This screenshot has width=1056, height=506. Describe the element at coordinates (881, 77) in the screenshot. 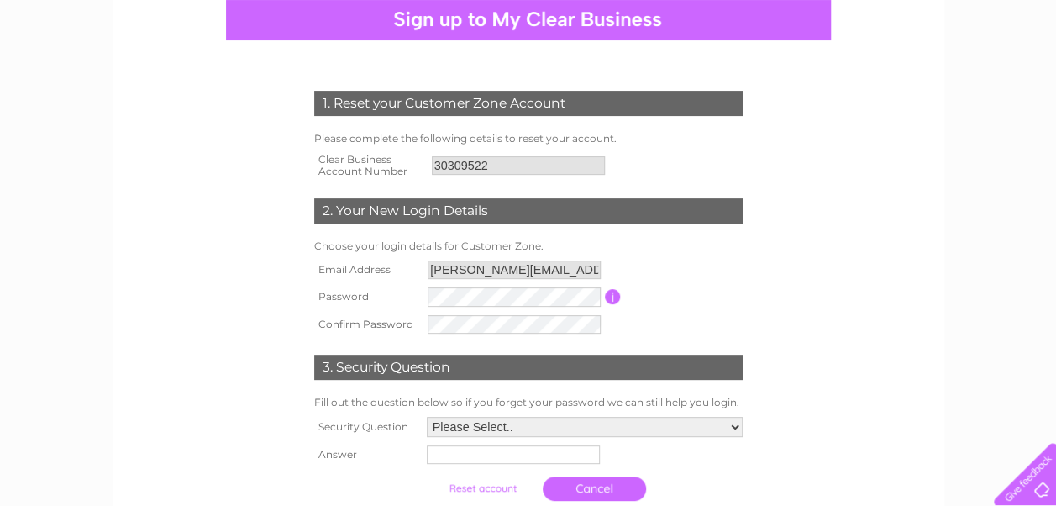

I see `a: Energy` at that location.